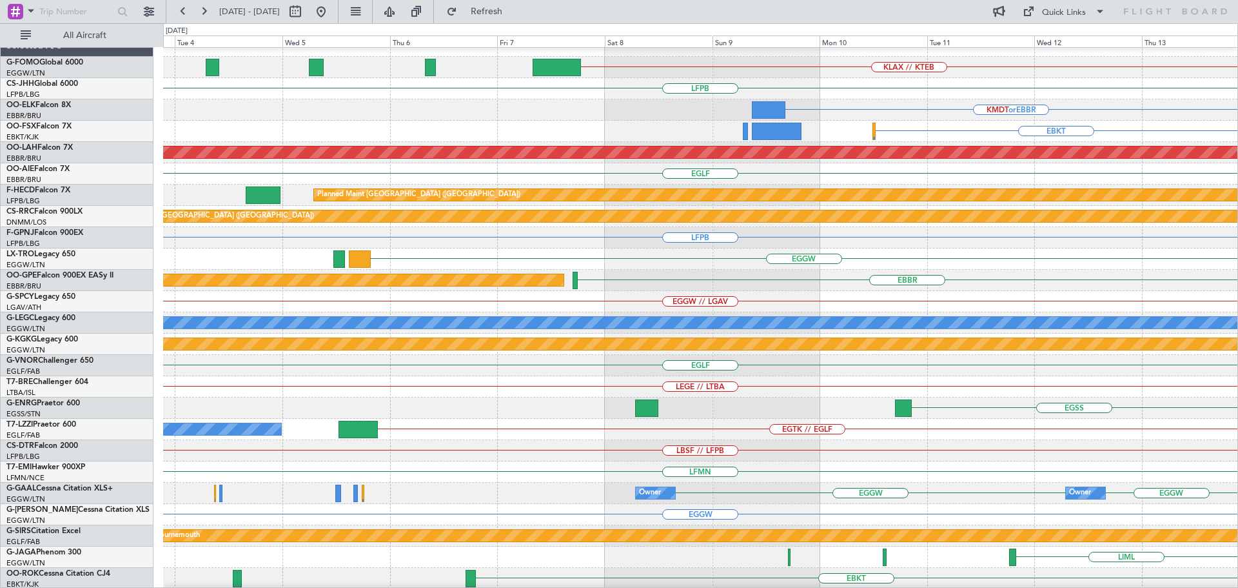 This screenshot has width=1238, height=588. Describe the element at coordinates (20, 169) in the screenshot. I see `span: OO-AIE` at that location.